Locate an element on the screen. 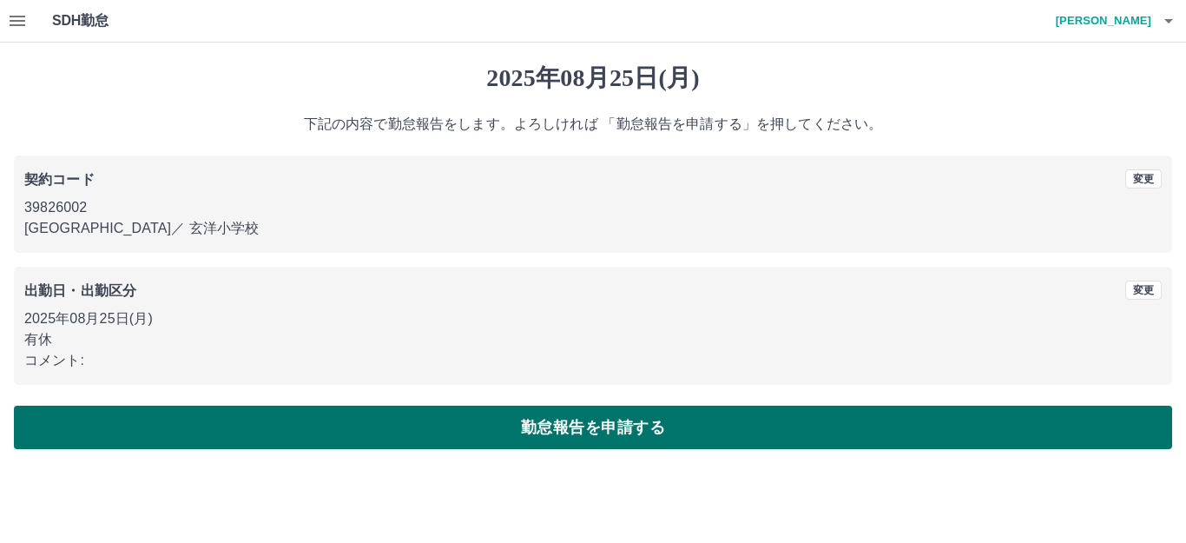  p: コメント: is located at coordinates (593, 360).